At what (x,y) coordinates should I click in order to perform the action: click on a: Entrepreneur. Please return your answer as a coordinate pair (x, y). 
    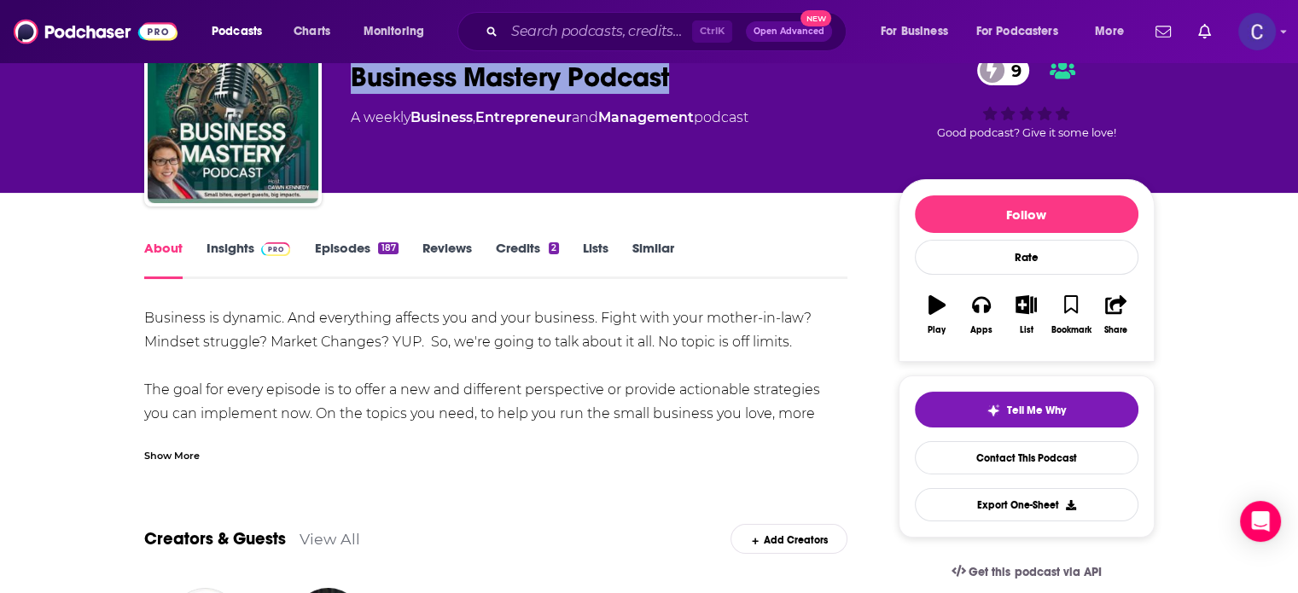
    Looking at the image, I should click on (523, 117).